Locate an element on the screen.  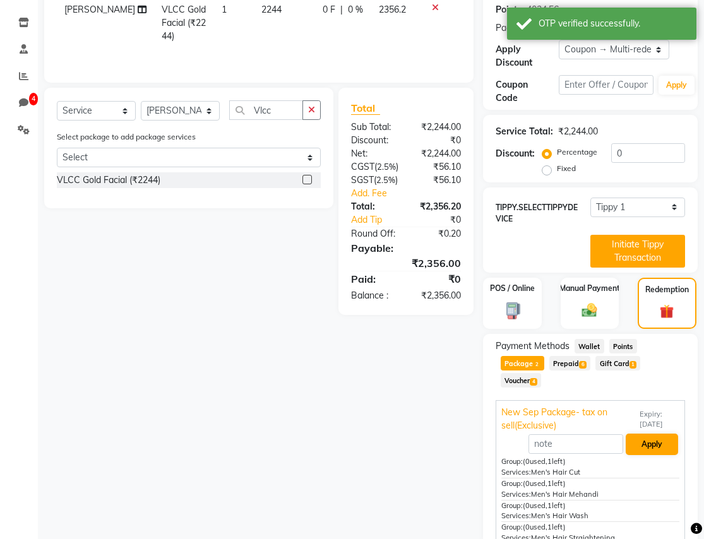
div: Net: is located at coordinates (374, 153).